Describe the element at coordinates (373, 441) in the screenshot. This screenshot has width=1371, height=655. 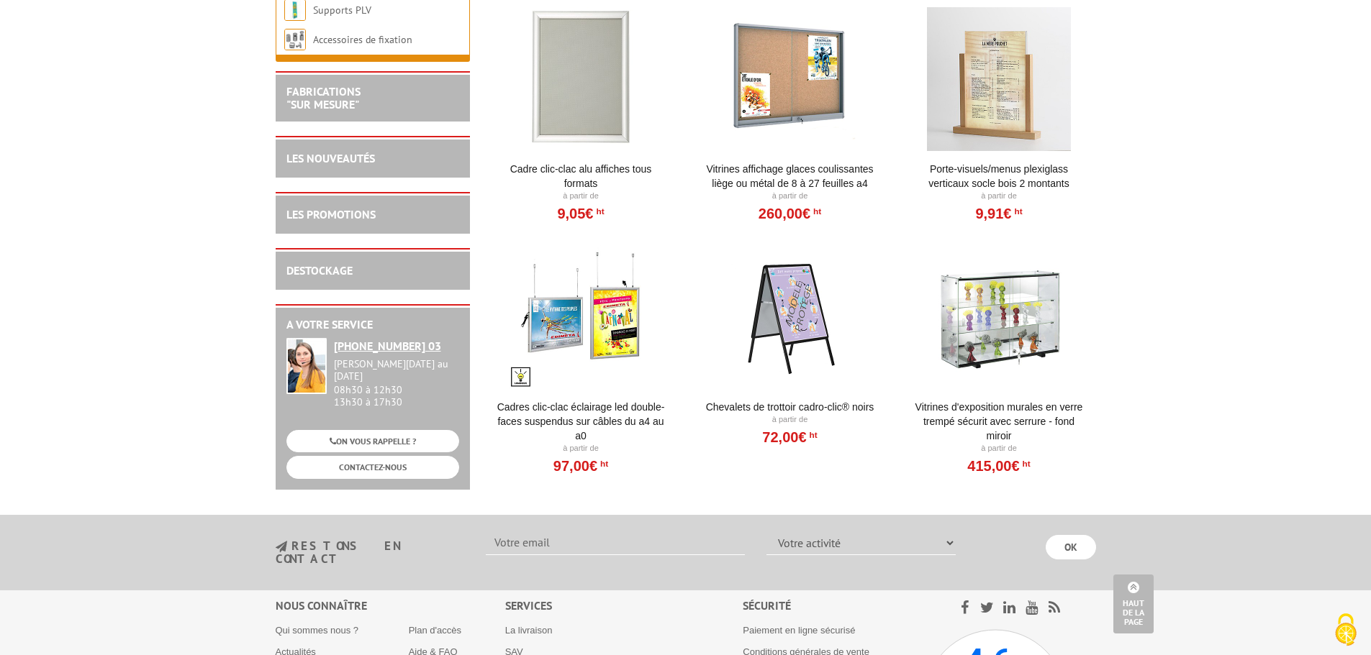
I see `a: ON VOUS RAPPELLE ?` at that location.